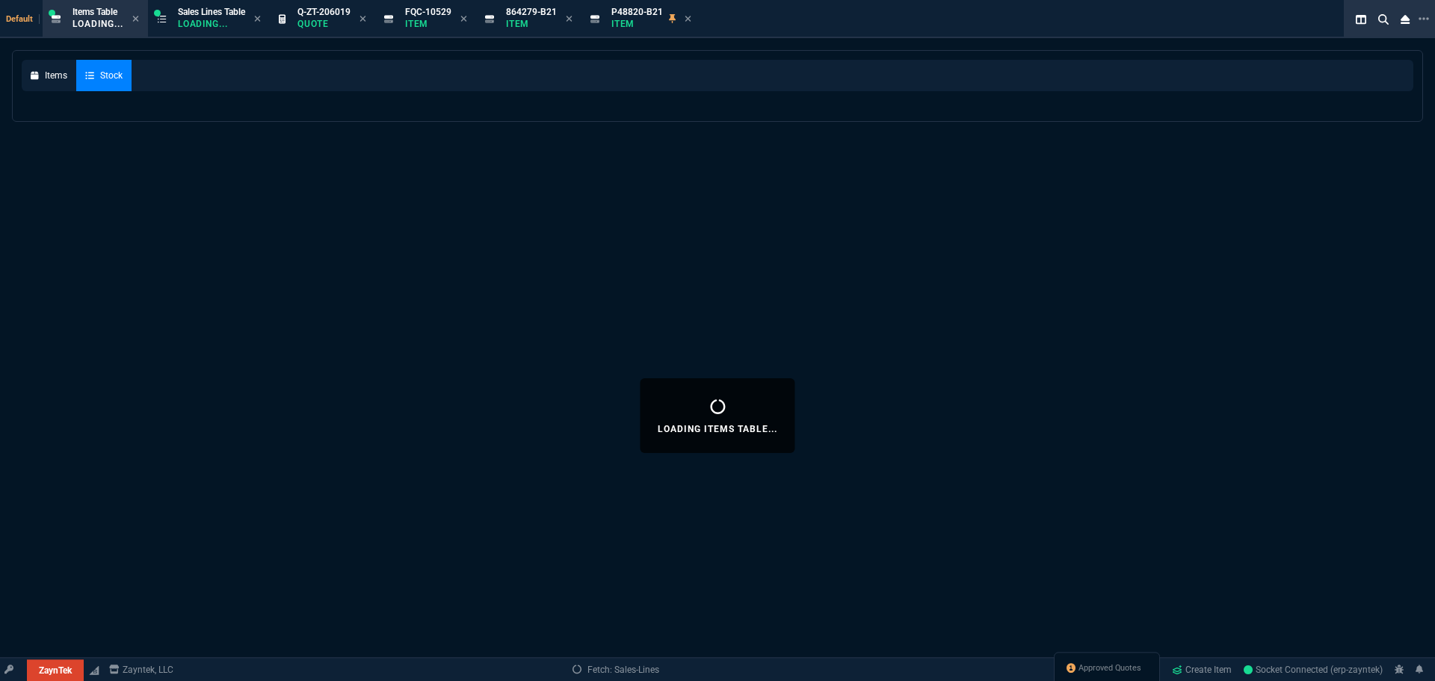 The width and height of the screenshot is (1435, 681). I want to click on span: P48820-B21, so click(637, 12).